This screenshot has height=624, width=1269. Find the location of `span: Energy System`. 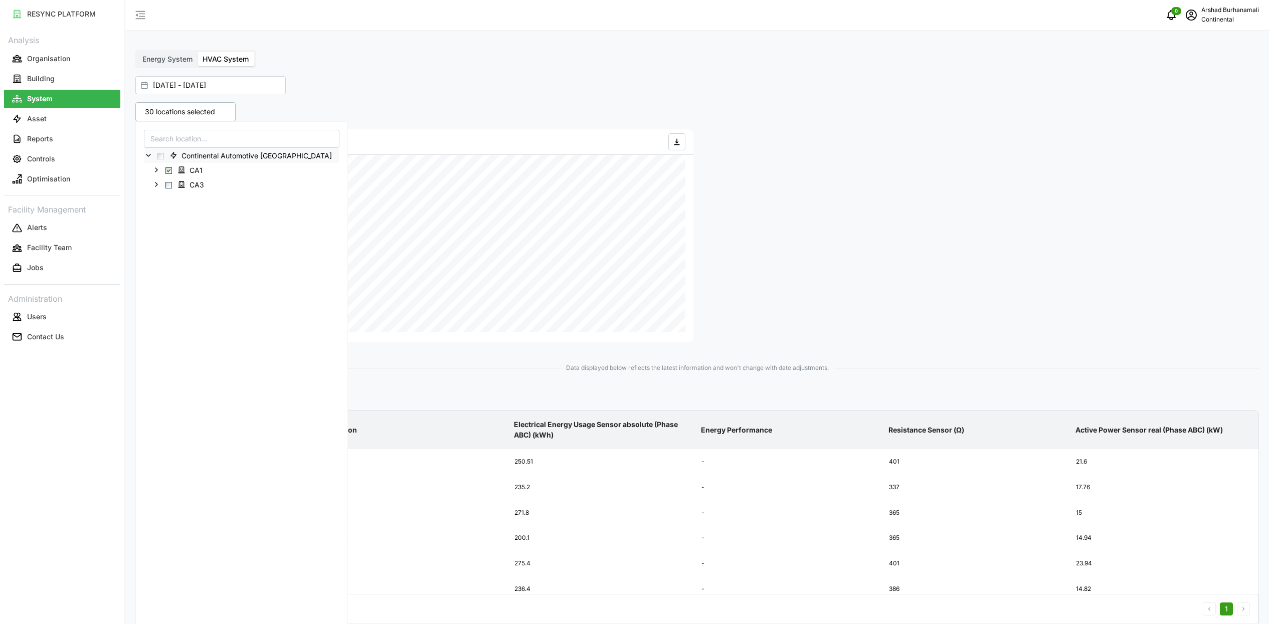

span: Energy System is located at coordinates (168, 59).